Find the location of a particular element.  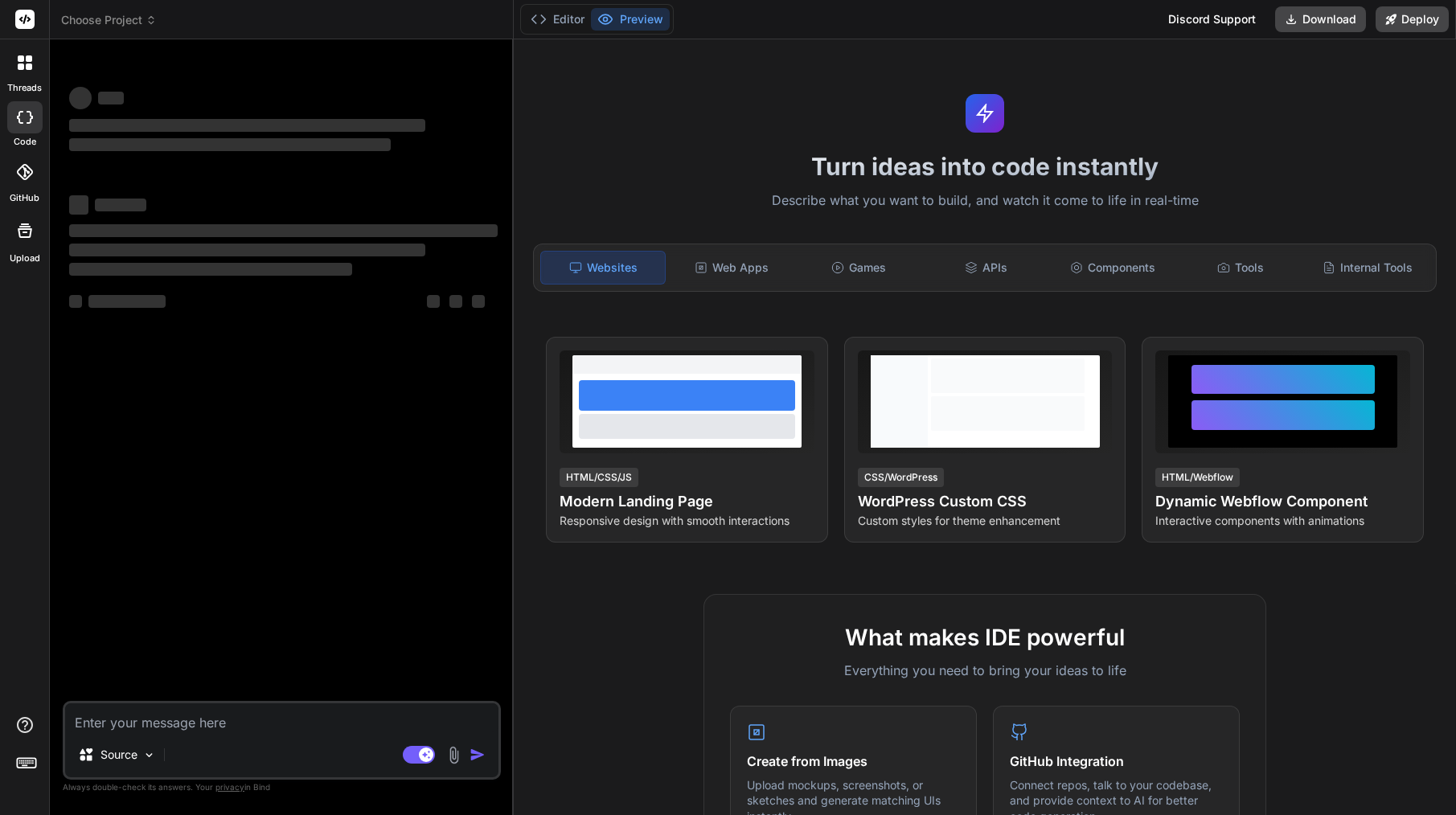

button: Preview is located at coordinates (630, 20).